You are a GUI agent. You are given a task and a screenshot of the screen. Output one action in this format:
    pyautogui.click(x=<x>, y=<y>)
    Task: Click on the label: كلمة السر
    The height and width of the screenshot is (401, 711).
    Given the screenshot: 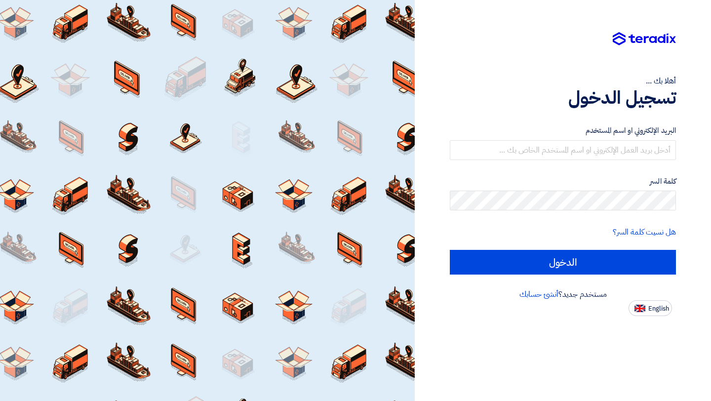 What is the action you would take?
    pyautogui.click(x=563, y=181)
    